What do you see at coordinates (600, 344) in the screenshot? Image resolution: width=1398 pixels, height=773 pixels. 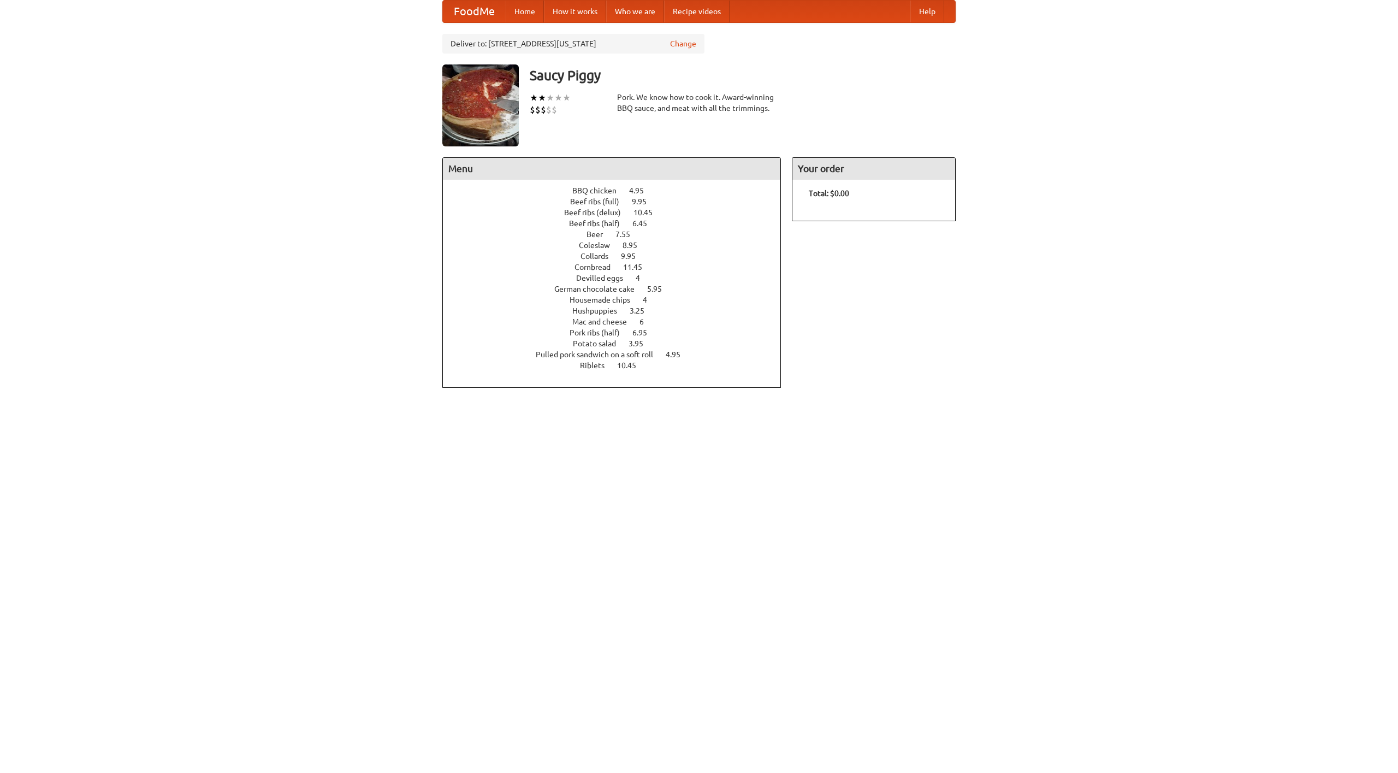 I see `span: Potato salad` at bounding box center [600, 344].